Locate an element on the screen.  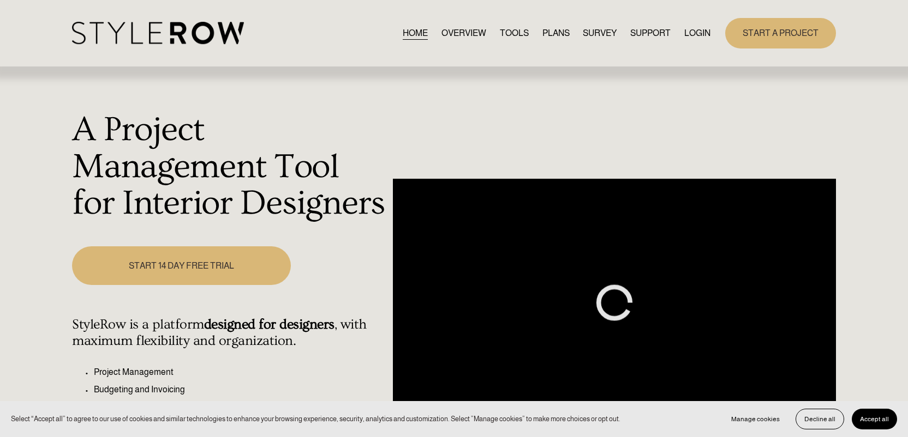
span: Decline all is located at coordinates (819, 419).